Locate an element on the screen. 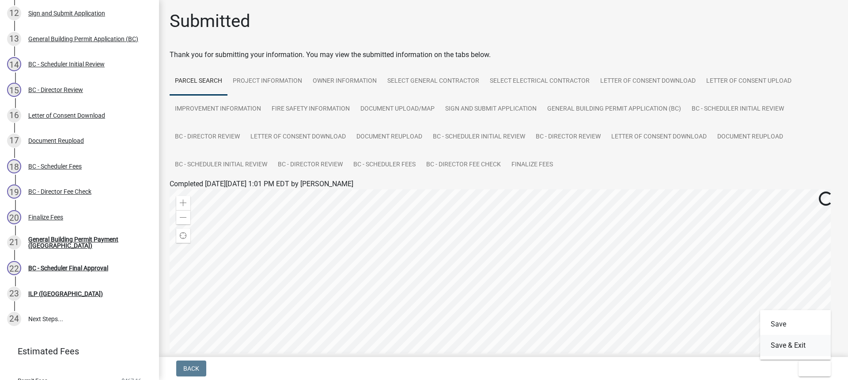 The height and width of the screenshot is (380, 848). a: Letter of Consent Upload is located at coordinates (749, 81).